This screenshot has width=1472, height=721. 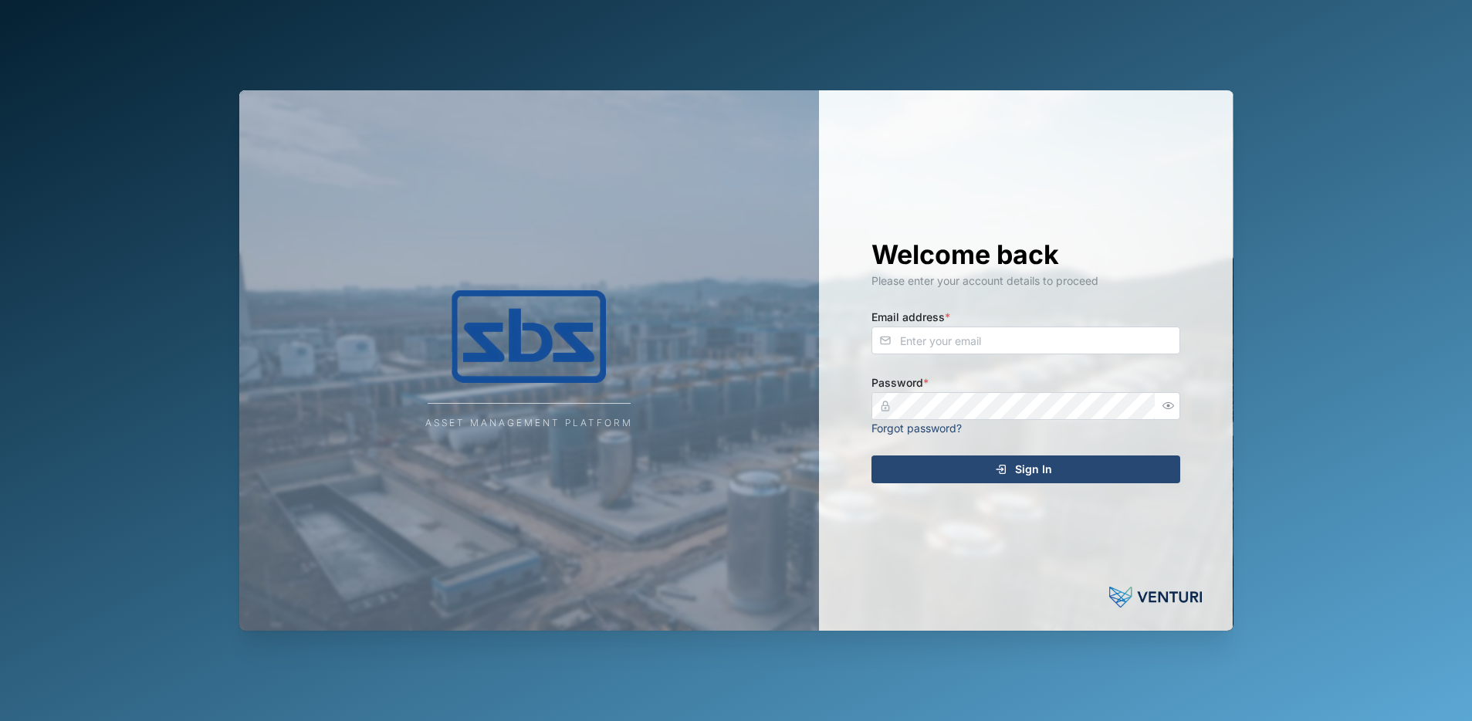 I want to click on label: Email address, so click(x=911, y=317).